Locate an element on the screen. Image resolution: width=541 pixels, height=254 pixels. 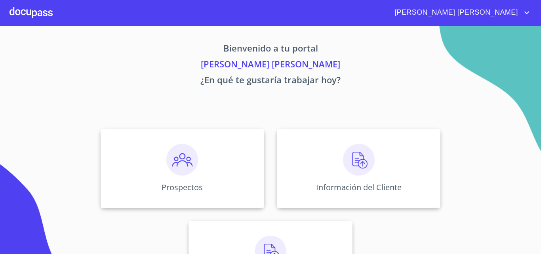
button: account of current user is located at coordinates (460, 13).